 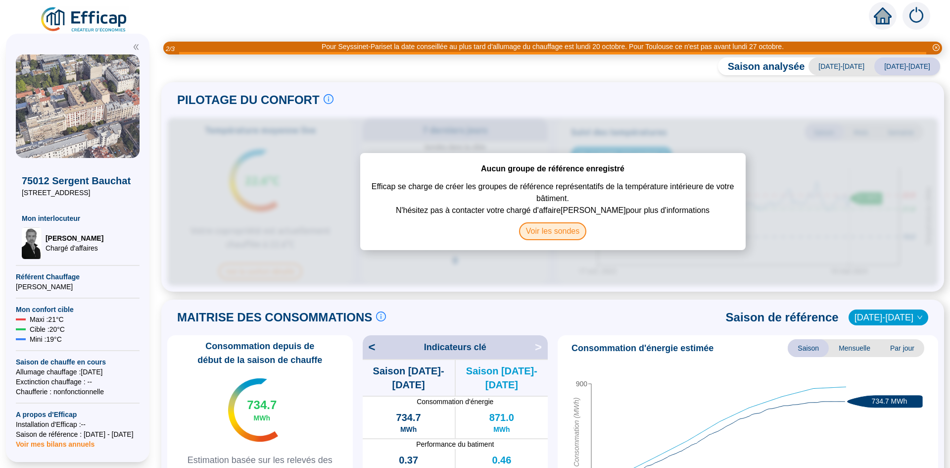 I want to click on span: Mensuelle, so click(x=855, y=348).